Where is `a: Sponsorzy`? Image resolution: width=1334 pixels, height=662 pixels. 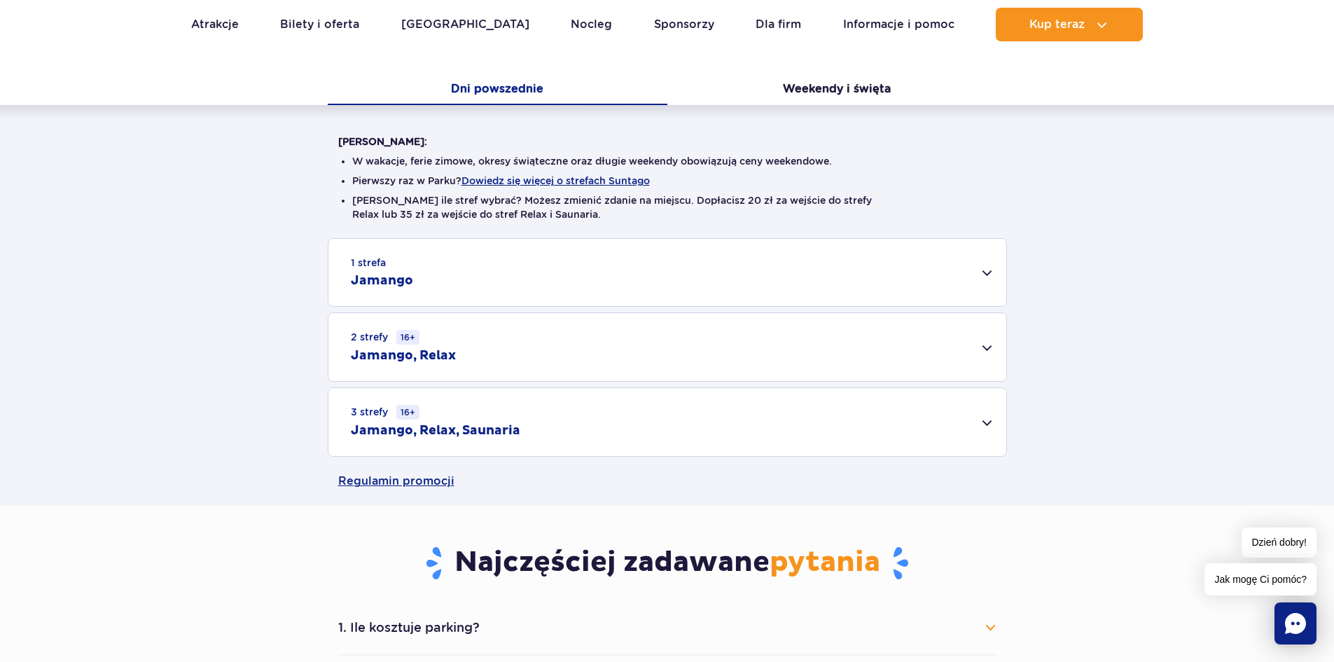 a: Sponsorzy is located at coordinates (684, 25).